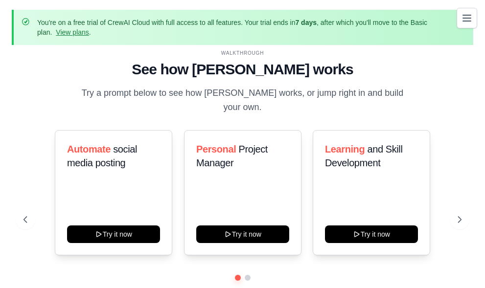 This screenshot has height=288, width=485. I want to click on button: Toggle navigation, so click(467, 18).